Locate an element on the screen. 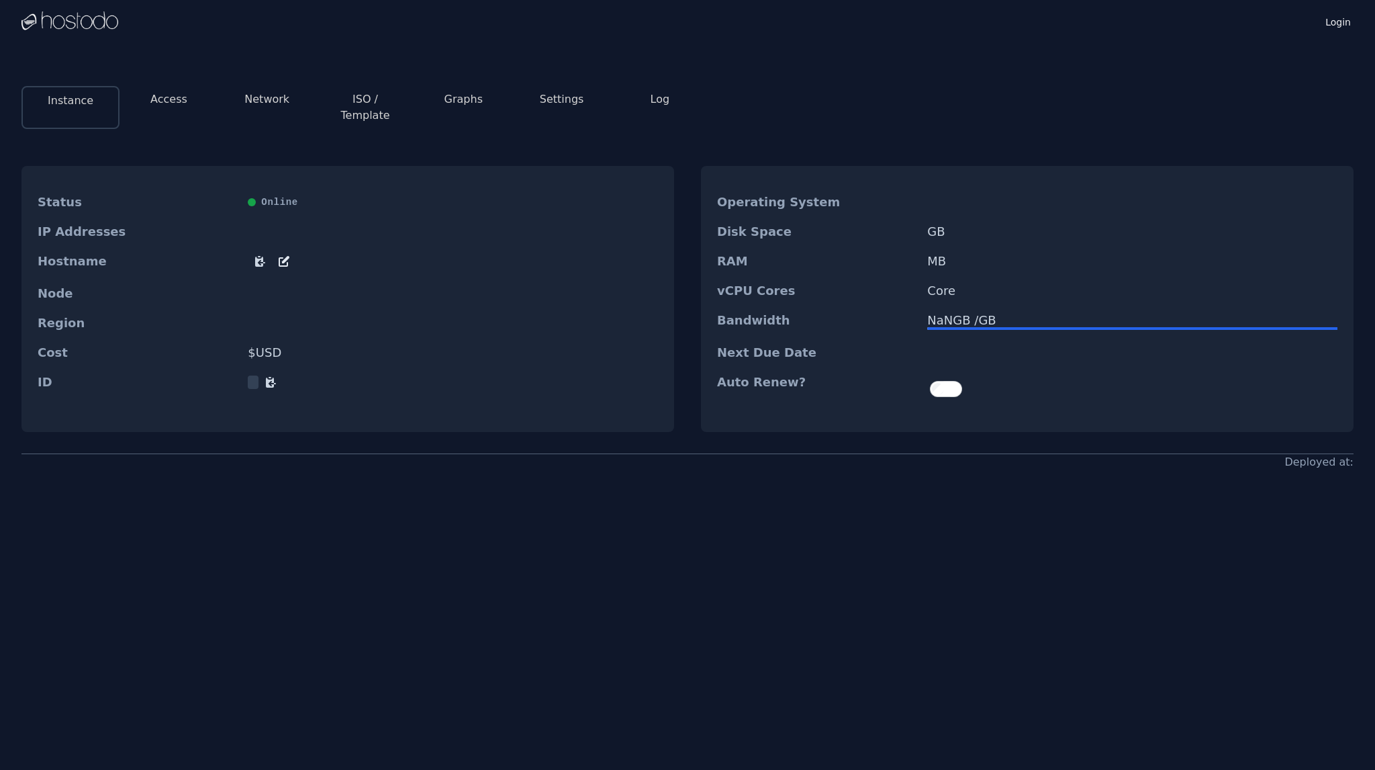 This screenshot has width=1375, height=770. button: Settings is located at coordinates (562, 99).